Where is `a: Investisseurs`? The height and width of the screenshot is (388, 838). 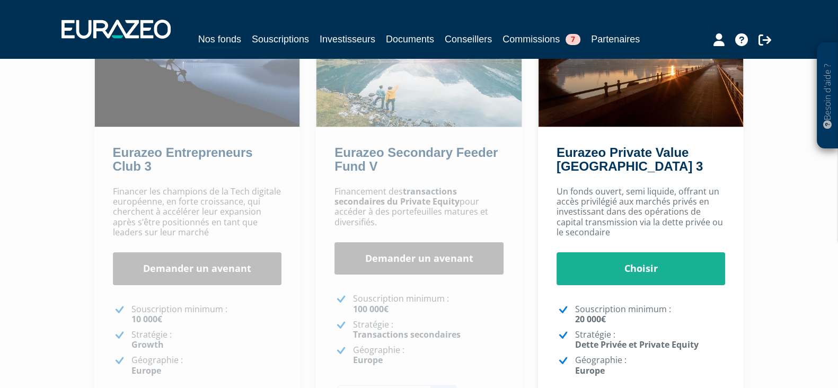
a: Investisseurs is located at coordinates (347, 39).